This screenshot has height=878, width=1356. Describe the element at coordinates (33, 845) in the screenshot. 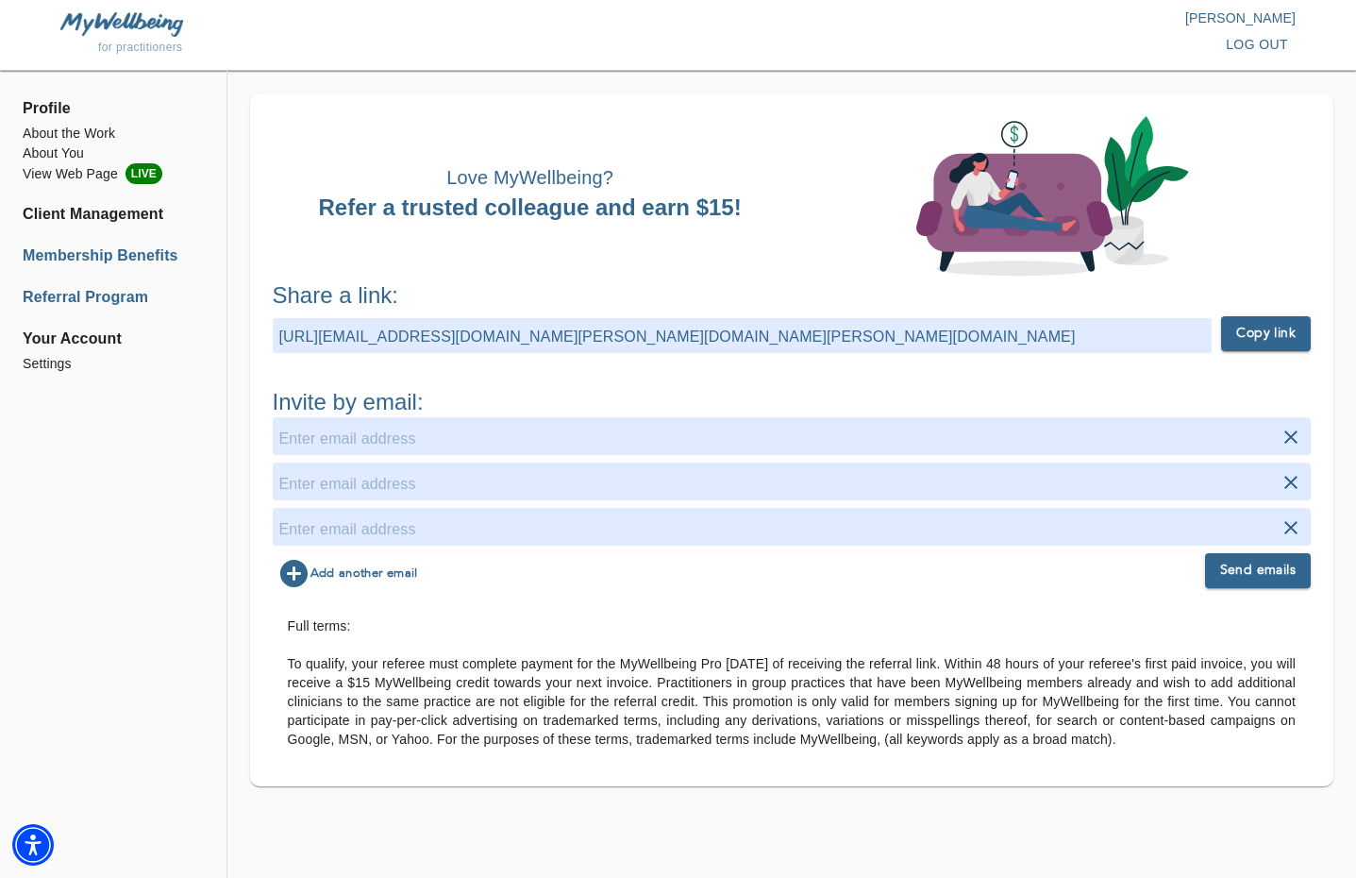

I see `div: Accessibility Menu` at that location.